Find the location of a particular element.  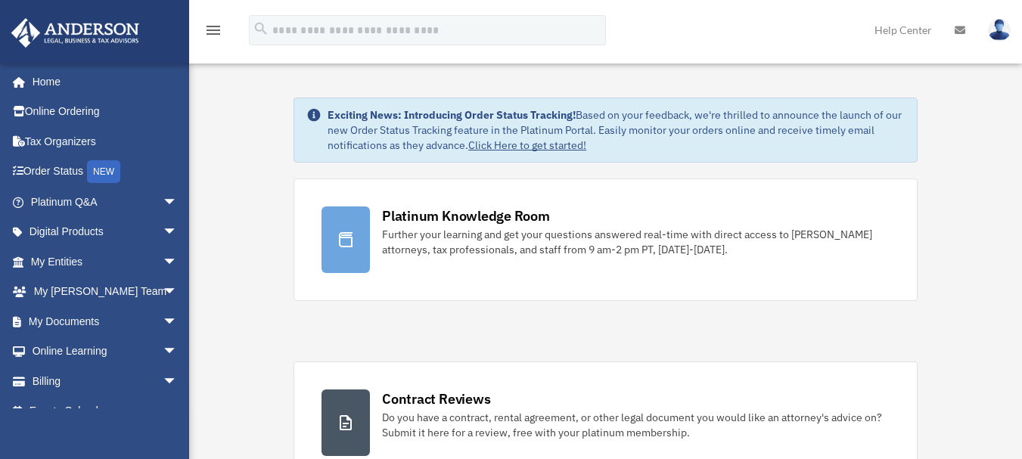

a: My Documentsarrow_drop_down is located at coordinates (105, 322).